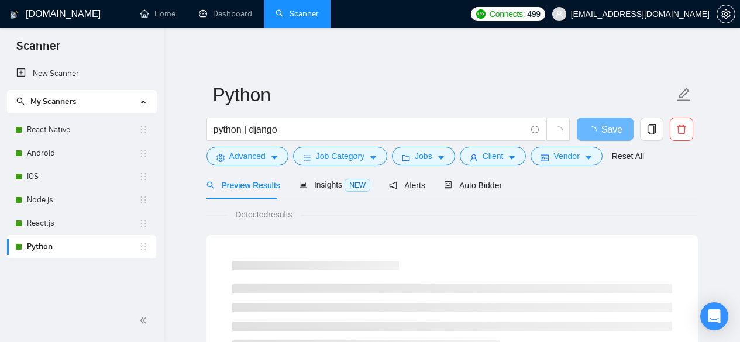  What do you see at coordinates (393, 186) in the screenshot?
I see `span: notification` at bounding box center [393, 186].